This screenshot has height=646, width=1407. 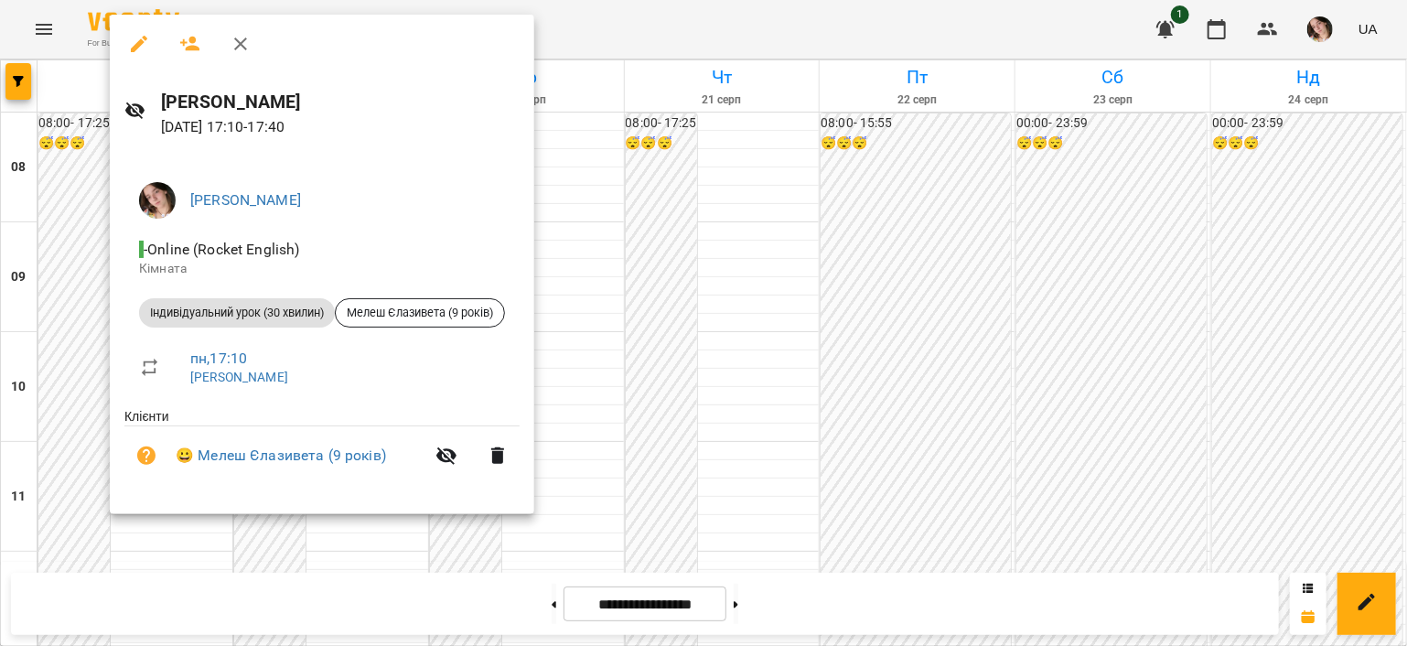 What do you see at coordinates (146, 455) in the screenshot?
I see `button: Візит ще не сплачено. Додати оплату?` at bounding box center [146, 455].